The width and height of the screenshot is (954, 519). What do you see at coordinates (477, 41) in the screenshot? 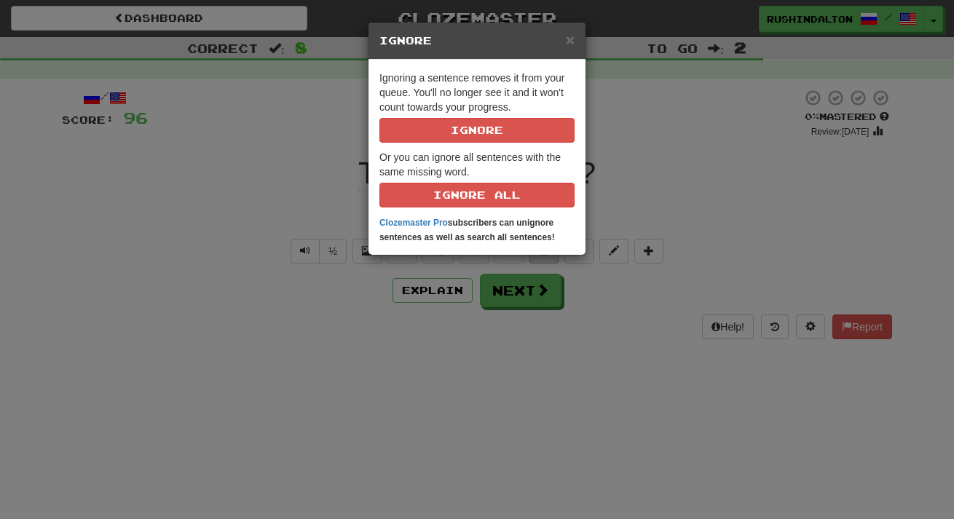
I see `h5: Ignore` at bounding box center [477, 41].